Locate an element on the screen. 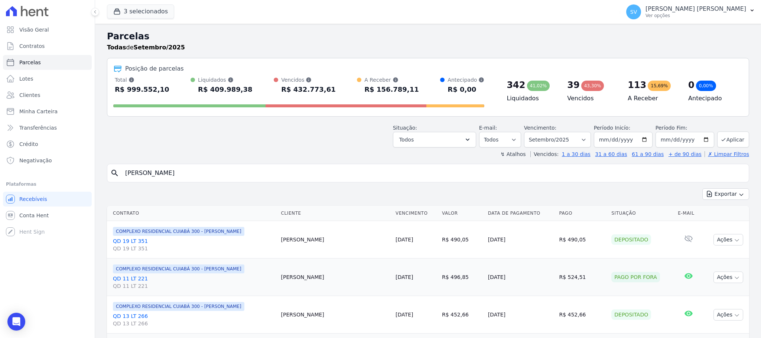 This screenshot has height=338, width=761. h4: Vencidos is located at coordinates (591, 98).